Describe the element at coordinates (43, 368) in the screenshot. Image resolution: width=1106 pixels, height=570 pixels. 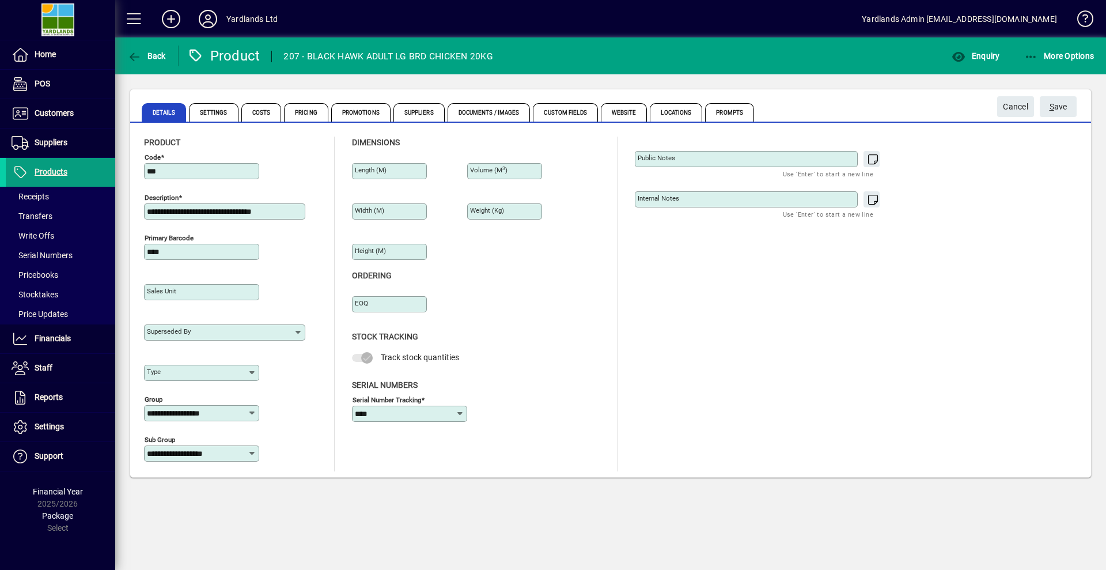
I see `span: Staff` at that location.